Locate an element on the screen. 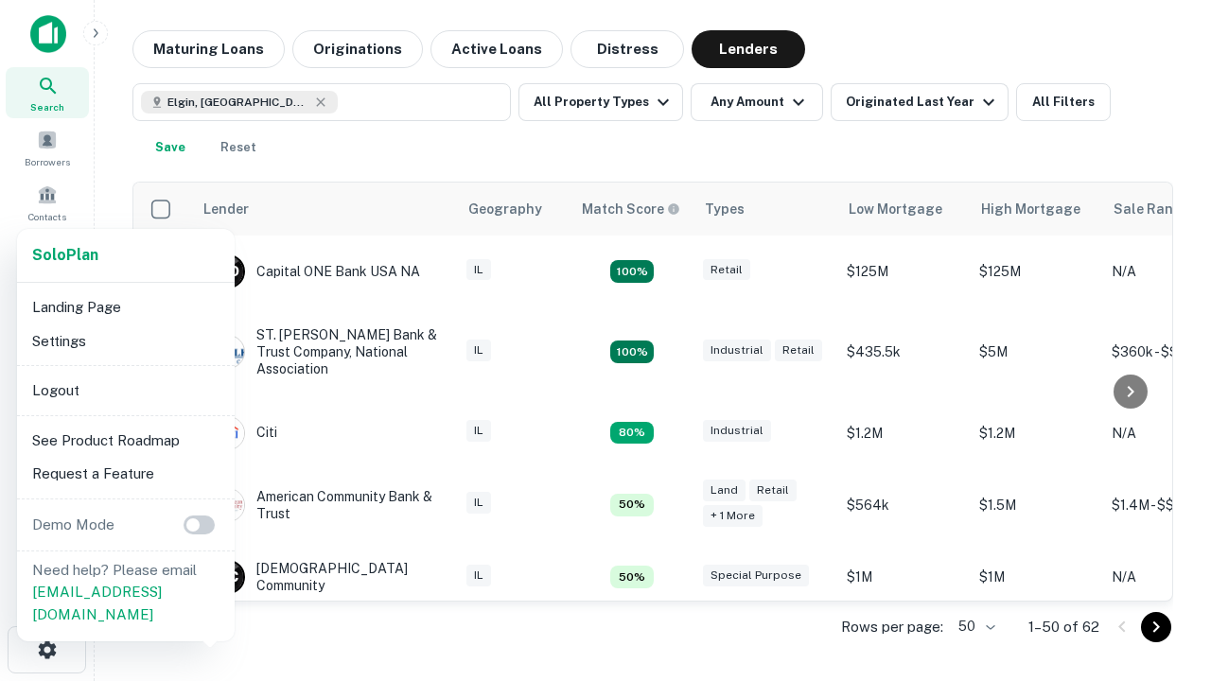  p: Demo Mode is located at coordinates (73, 525).